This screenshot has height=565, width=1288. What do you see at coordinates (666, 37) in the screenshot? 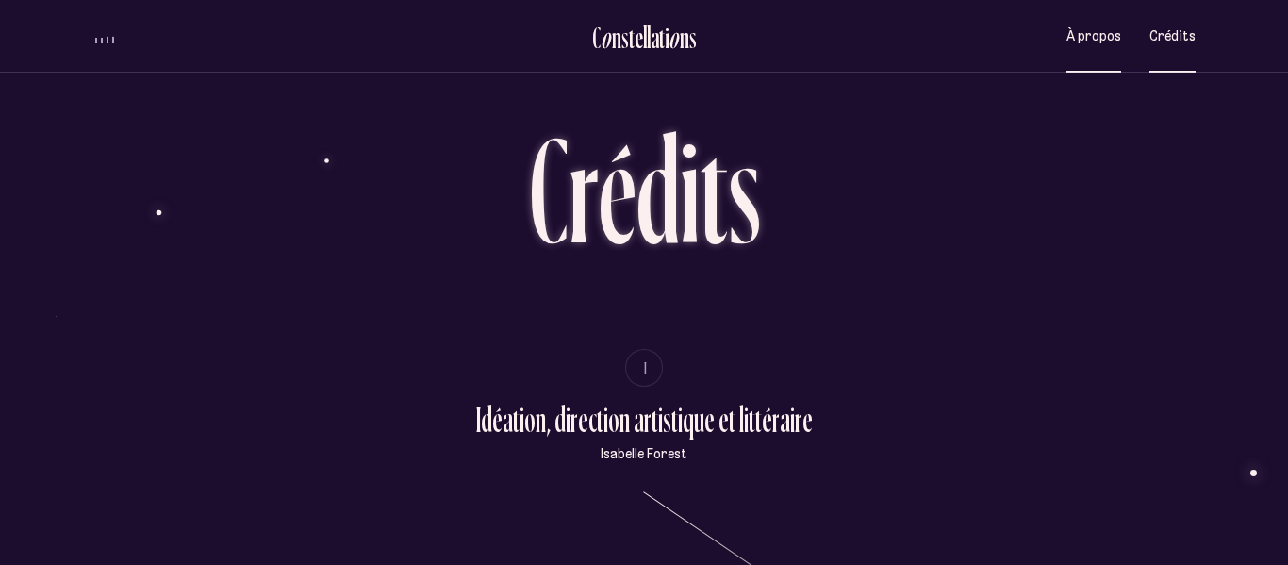
I see `div: i` at bounding box center [666, 37].